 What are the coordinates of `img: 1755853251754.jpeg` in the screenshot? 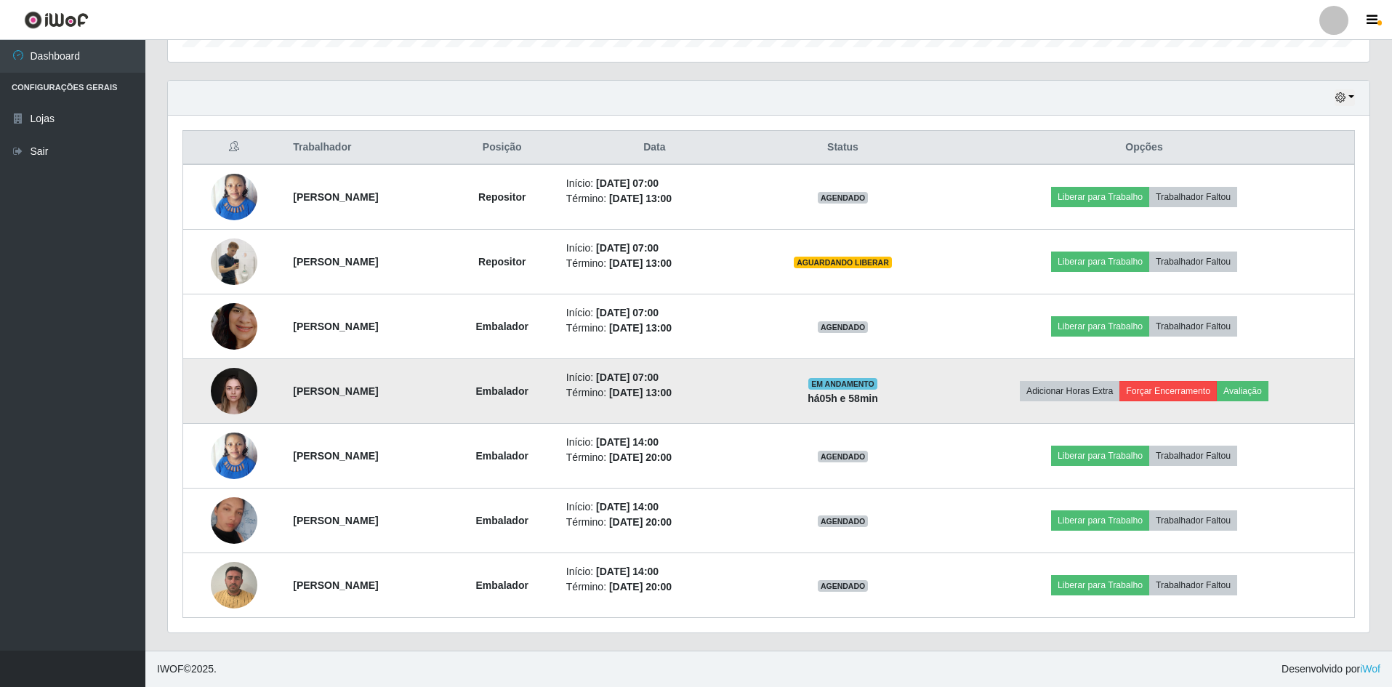 It's located at (234, 521).